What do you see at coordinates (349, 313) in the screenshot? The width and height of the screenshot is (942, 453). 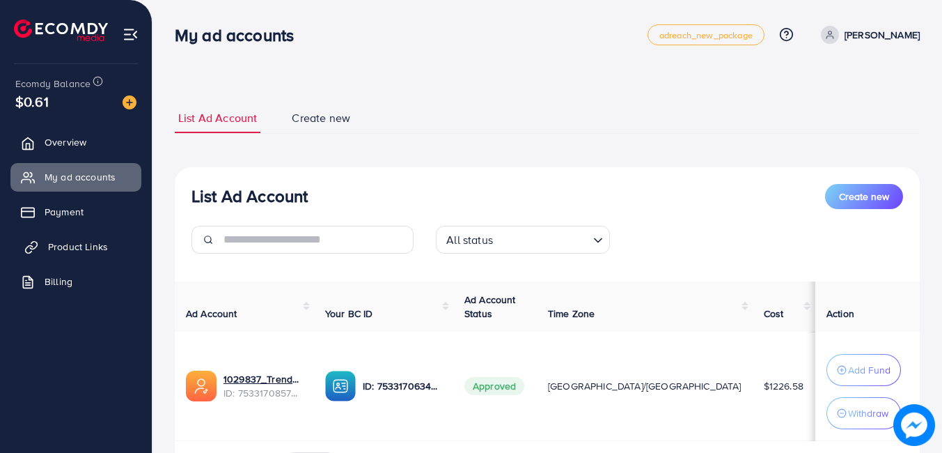 I see `span: Your BC ID` at bounding box center [349, 313].